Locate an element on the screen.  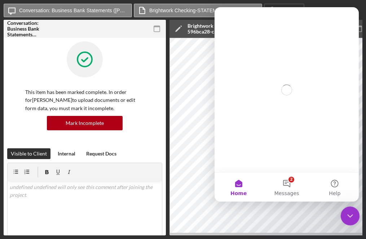
label: Brightwork Checking-STATEMENT-08-29-2025-596bca28-c20e-44ee-8dac-c2f027ec79ae.pdf is located at coordinates (203, 10).